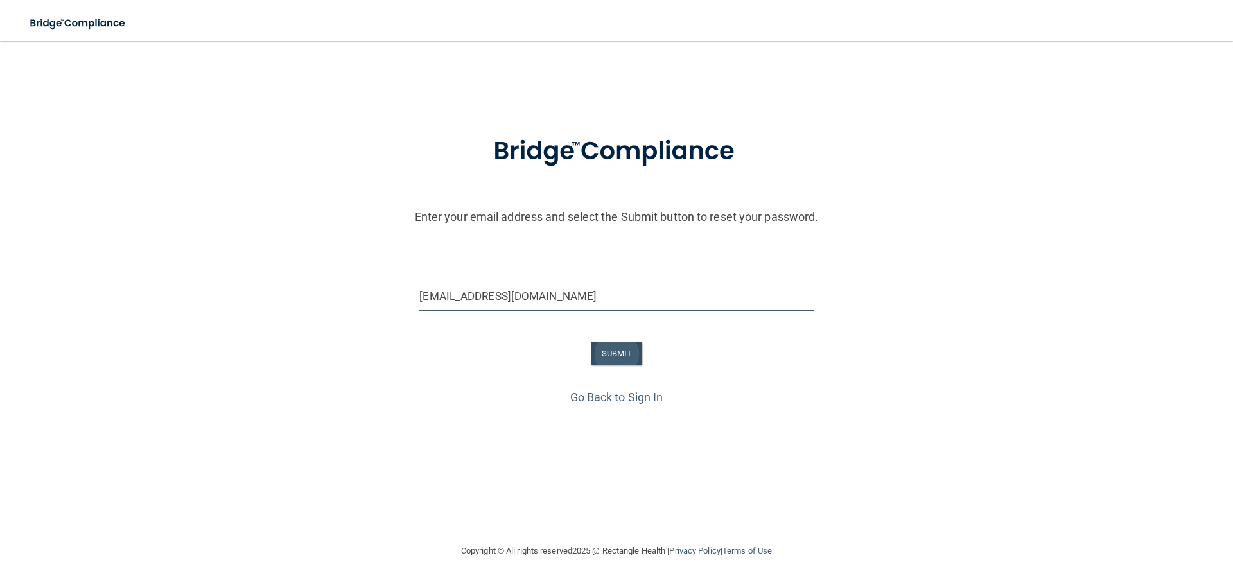  I want to click on a: Terms of Use, so click(747, 550).